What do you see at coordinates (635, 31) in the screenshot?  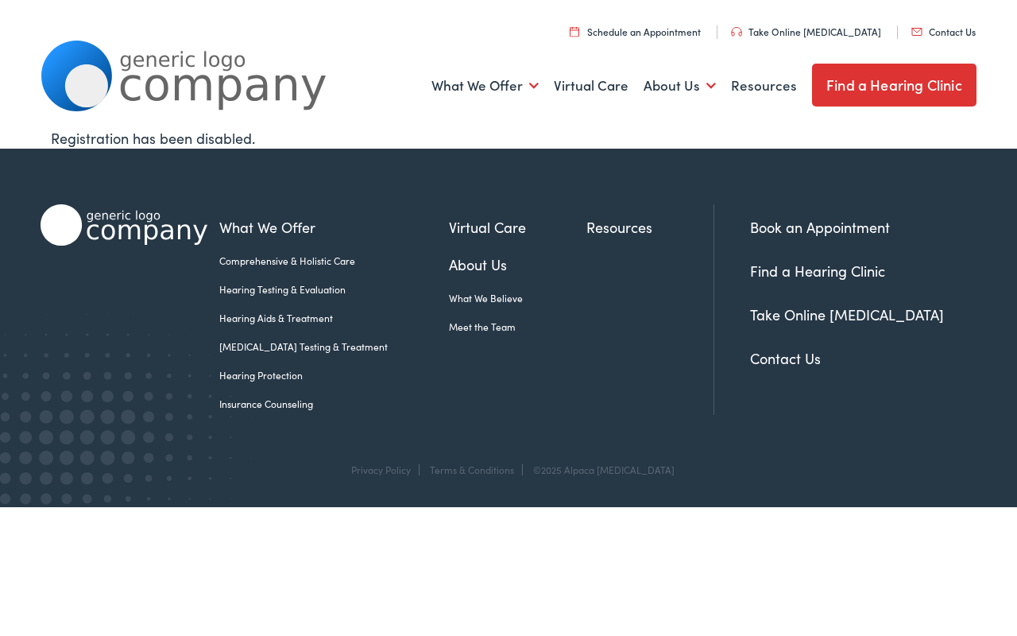 I see `a: Schedule an Appointment` at bounding box center [635, 31].